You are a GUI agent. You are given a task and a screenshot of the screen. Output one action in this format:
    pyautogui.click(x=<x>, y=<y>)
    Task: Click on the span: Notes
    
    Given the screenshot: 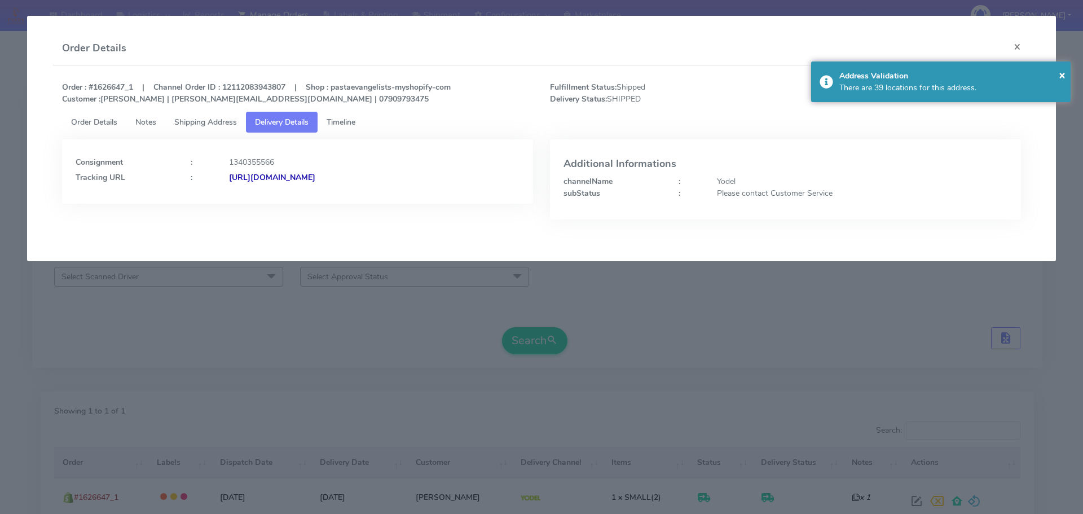 What is the action you would take?
    pyautogui.click(x=146, y=122)
    